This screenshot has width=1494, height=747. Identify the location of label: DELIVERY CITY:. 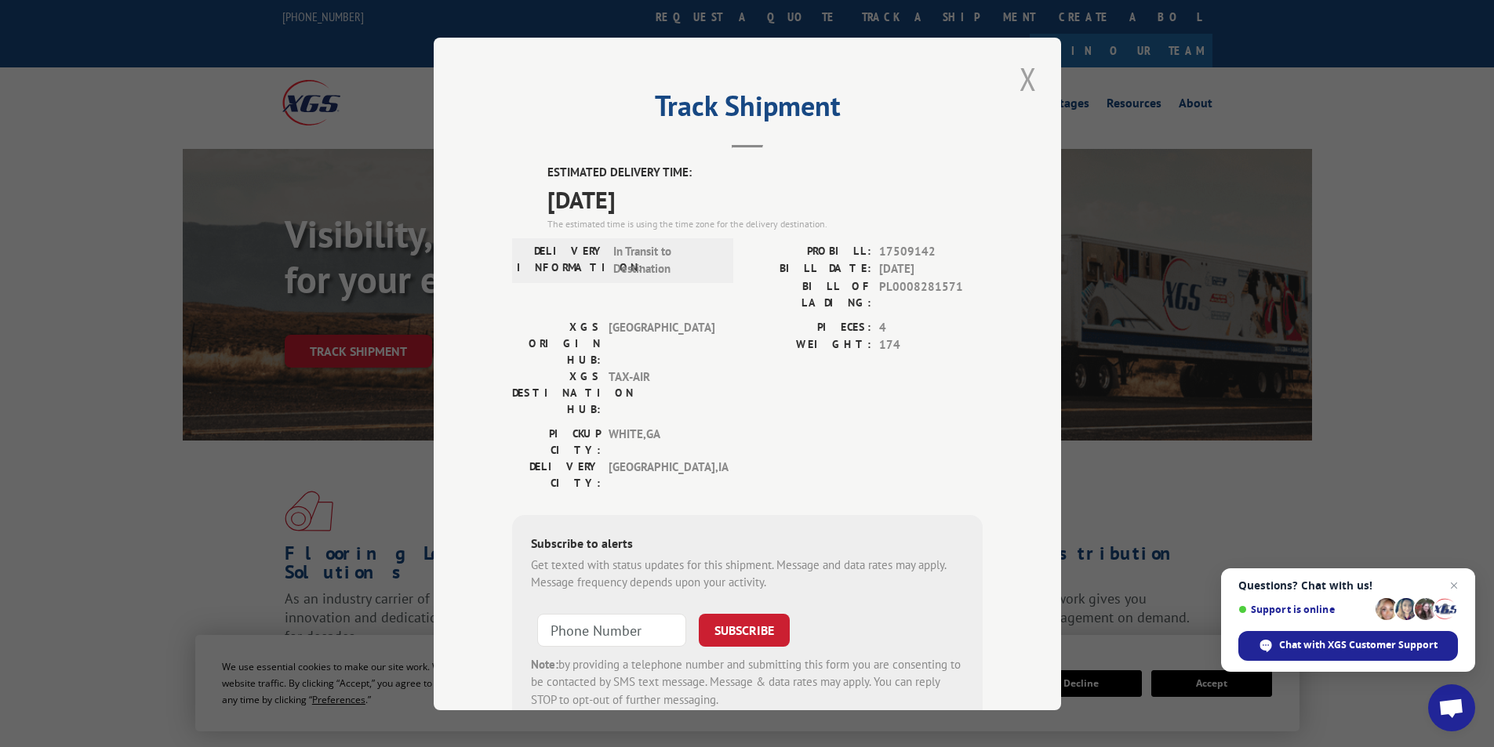
(556, 474).